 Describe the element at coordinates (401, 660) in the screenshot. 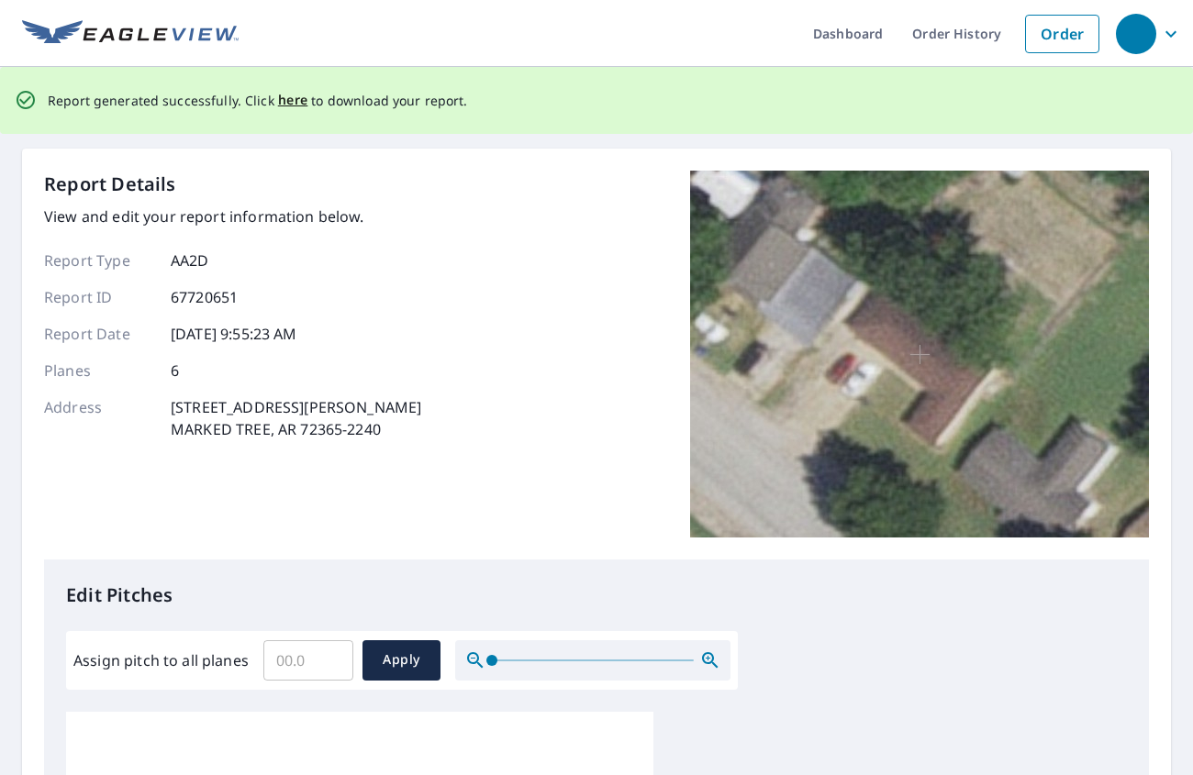

I see `button: Apply` at that location.